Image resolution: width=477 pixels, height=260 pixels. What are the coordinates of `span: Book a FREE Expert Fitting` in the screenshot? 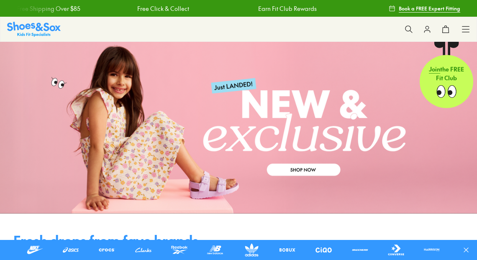 It's located at (430, 8).